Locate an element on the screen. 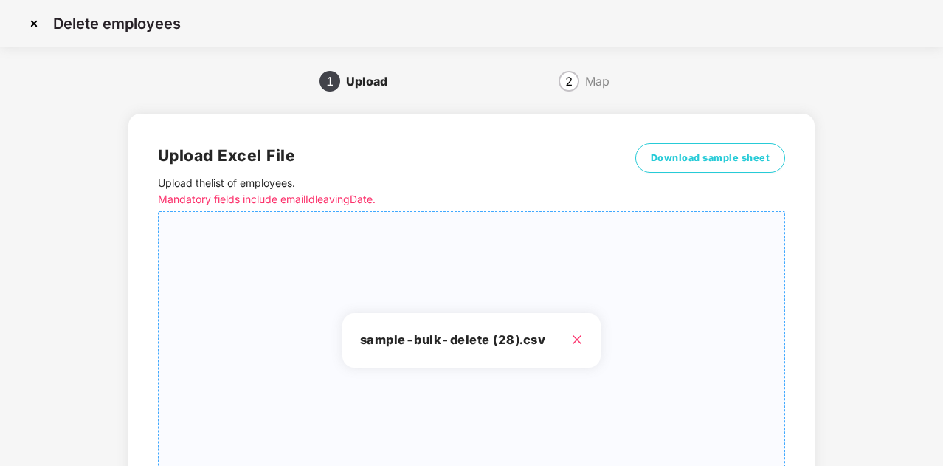 The image size is (943, 466). div: Upload is located at coordinates (373, 81).